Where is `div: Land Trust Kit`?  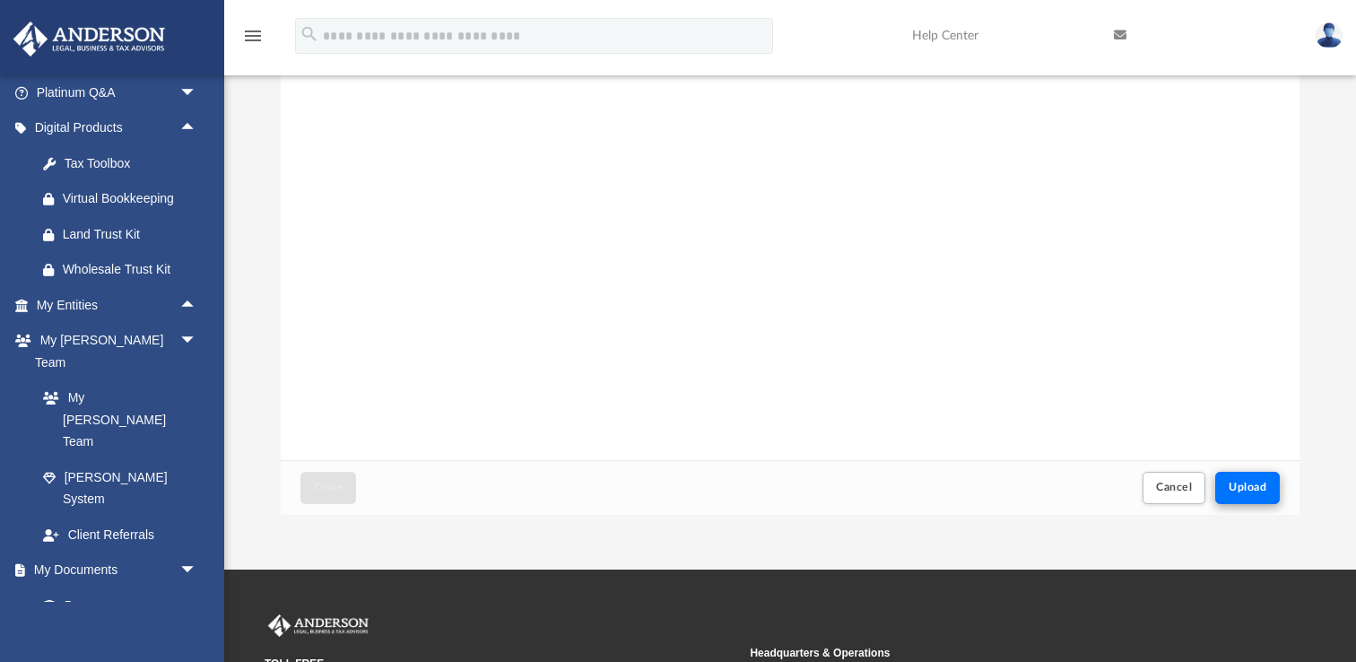 div: Land Trust Kit is located at coordinates (132, 234).